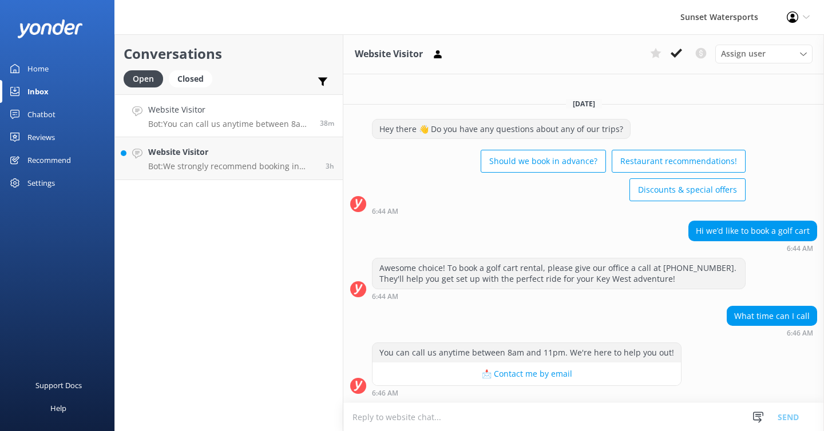  What do you see at coordinates (143, 79) in the screenshot?
I see `div: Open` at bounding box center [143, 79].